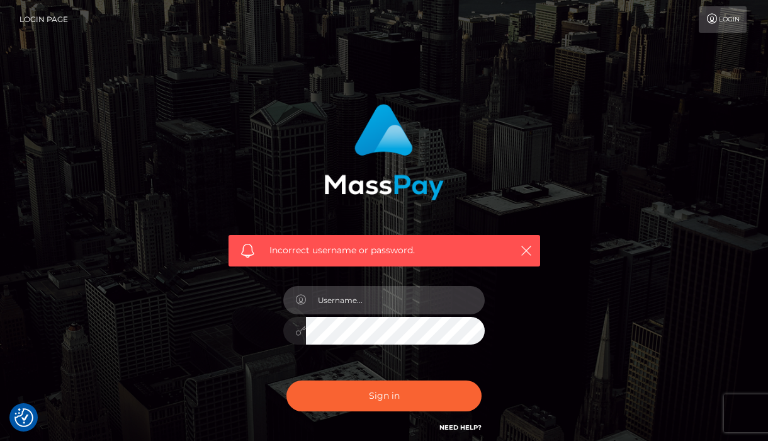  I want to click on a: Login Page, so click(43, 20).